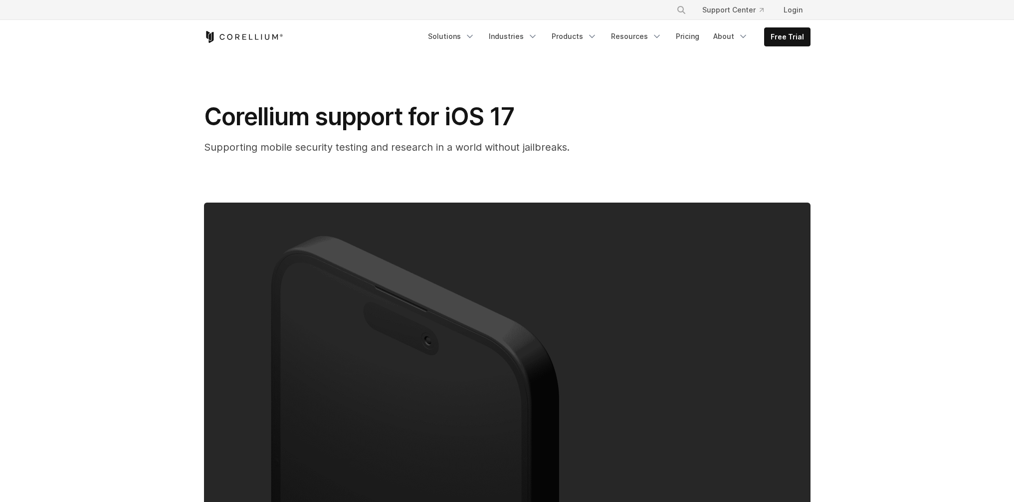 The height and width of the screenshot is (502, 1014). I want to click on a: Industries, so click(513, 36).